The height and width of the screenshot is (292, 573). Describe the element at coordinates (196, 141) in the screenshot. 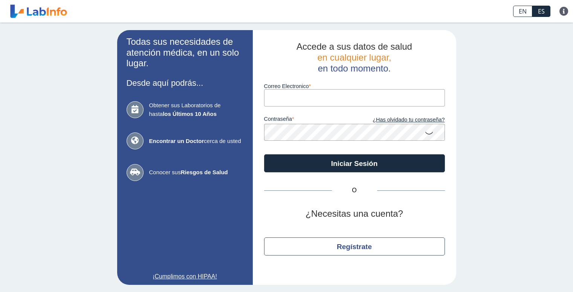

I see `span: cerca de usted` at that location.